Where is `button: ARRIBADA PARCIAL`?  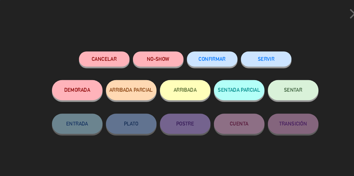 button: ARRIBADA PARCIAL is located at coordinates (125, 86).